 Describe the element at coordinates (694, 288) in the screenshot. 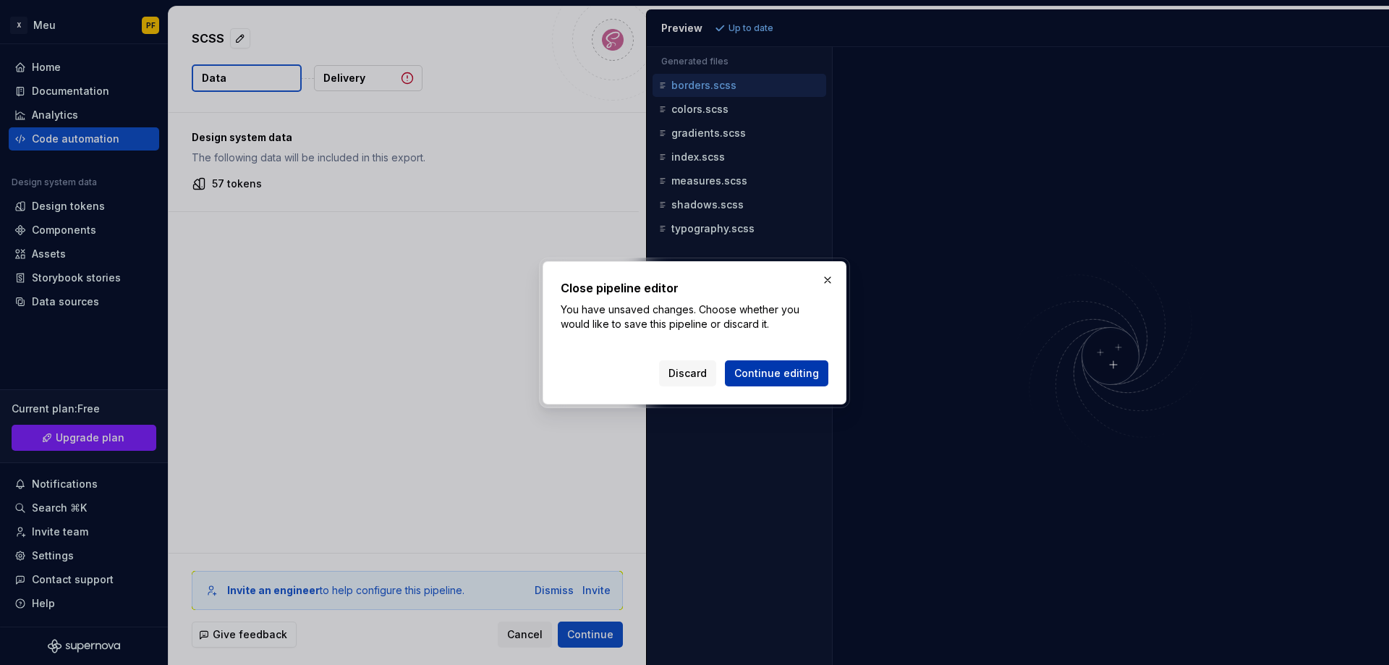

I see `h2: Close pipeline editor` at that location.